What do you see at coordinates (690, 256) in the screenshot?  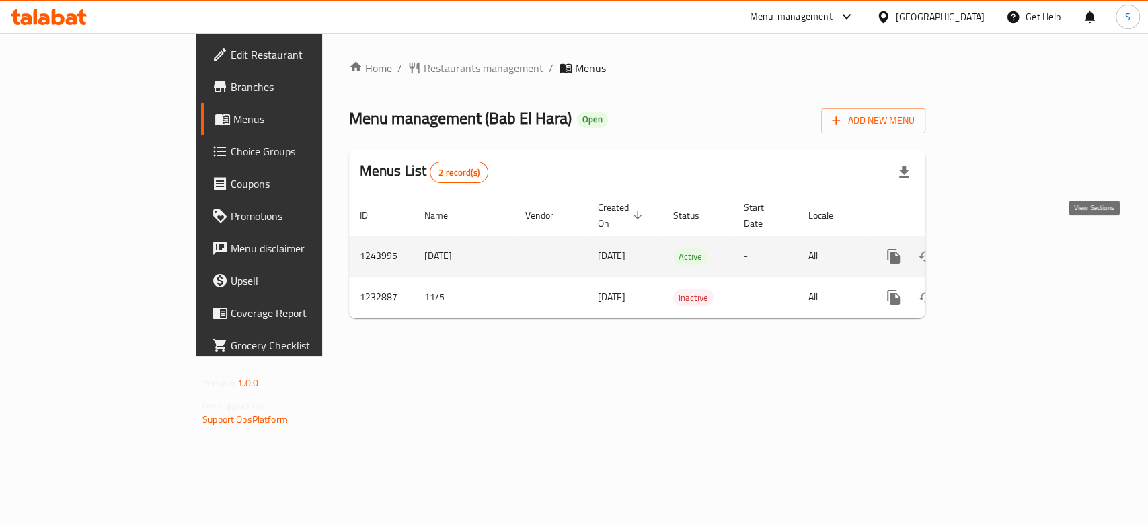 I see `span: Active` at bounding box center [690, 256].